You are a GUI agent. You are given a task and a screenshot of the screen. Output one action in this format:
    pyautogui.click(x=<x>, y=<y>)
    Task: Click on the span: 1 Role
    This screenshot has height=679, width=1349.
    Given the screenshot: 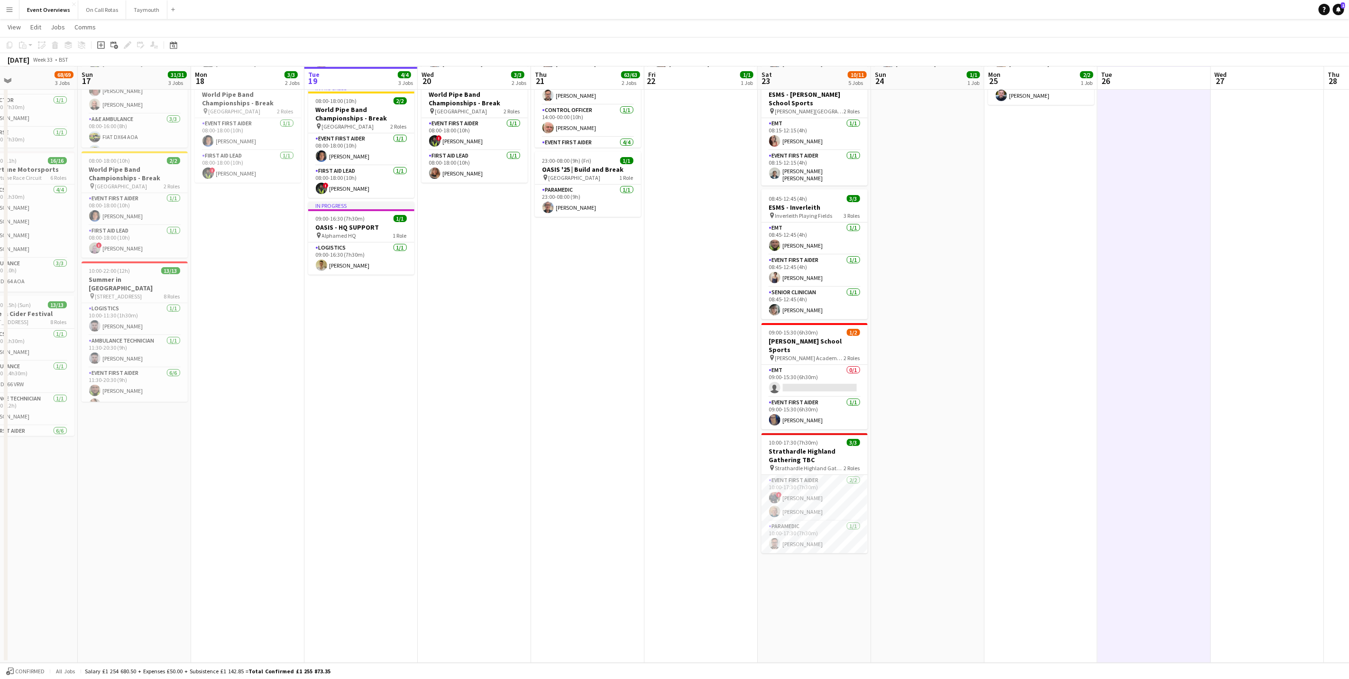 What is the action you would take?
    pyautogui.click(x=400, y=235)
    